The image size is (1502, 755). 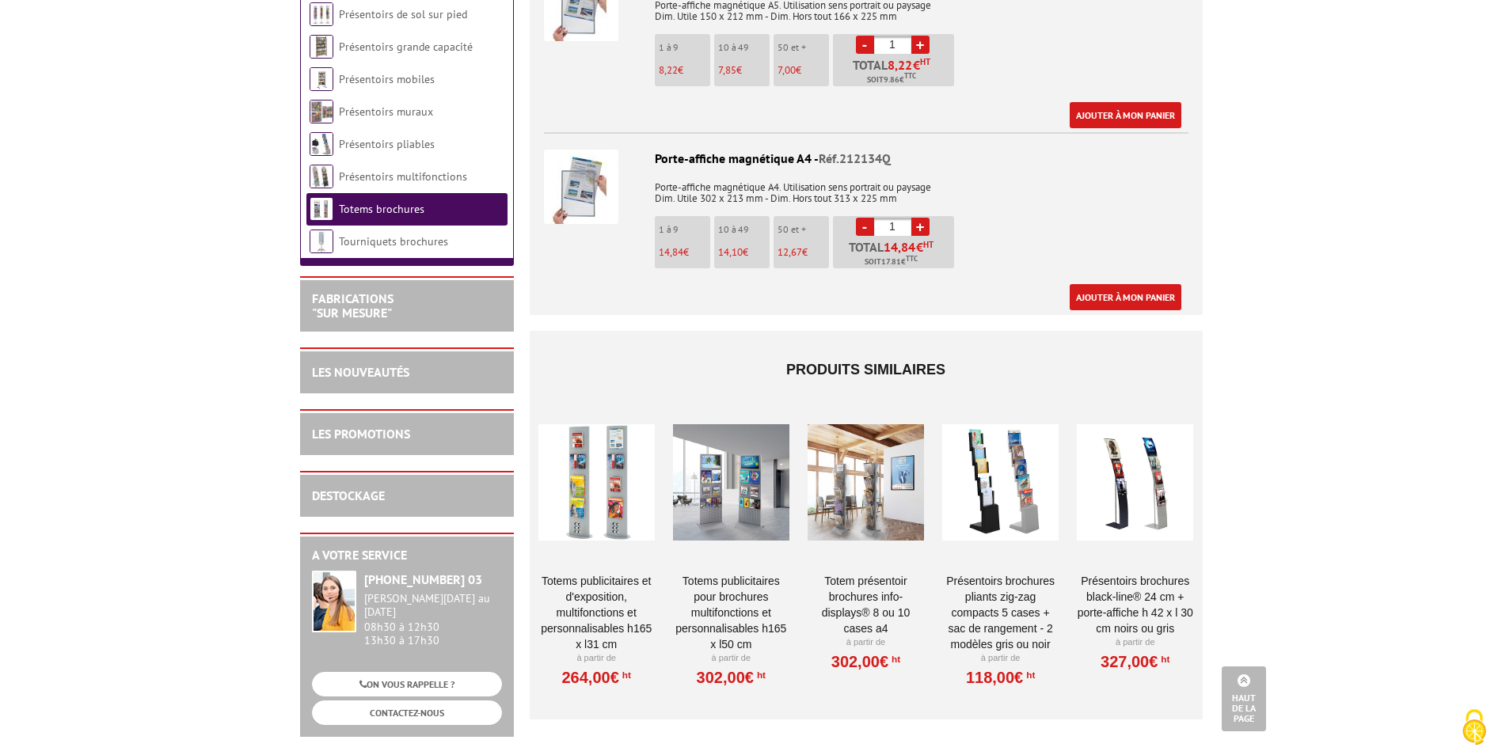 What do you see at coordinates (866, 605) in the screenshot?
I see `a: Totem Présentoir brochures Info-Displays® 8 ou 10 cases A4` at bounding box center [866, 605].